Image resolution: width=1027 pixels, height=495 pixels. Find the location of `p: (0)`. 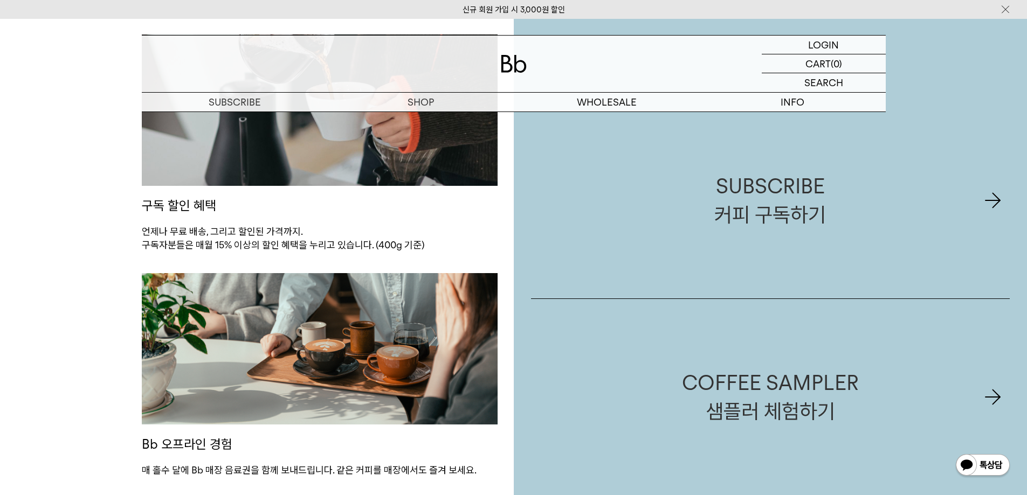

p: (0) is located at coordinates (836, 64).